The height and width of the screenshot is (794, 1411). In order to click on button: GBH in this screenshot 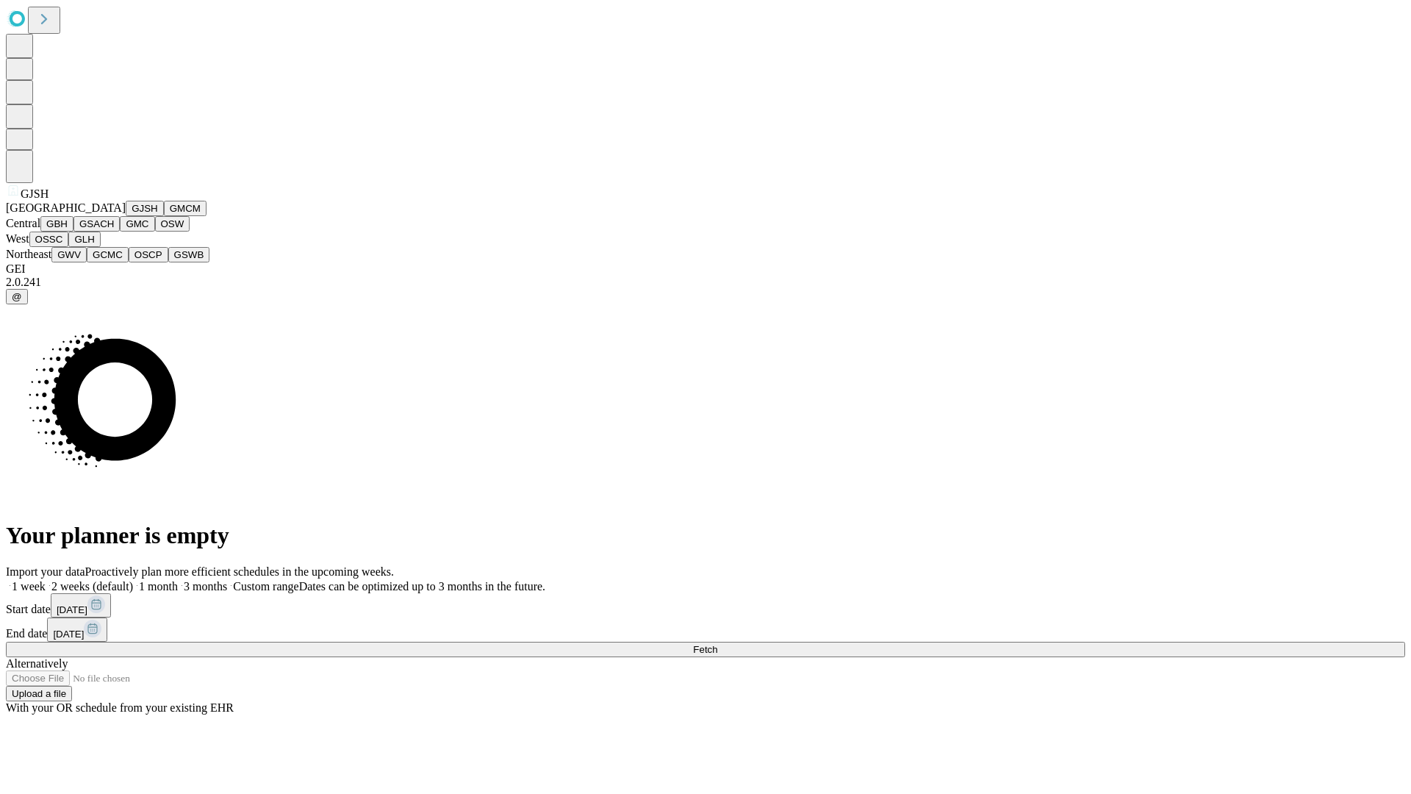, I will do `click(57, 223)`.